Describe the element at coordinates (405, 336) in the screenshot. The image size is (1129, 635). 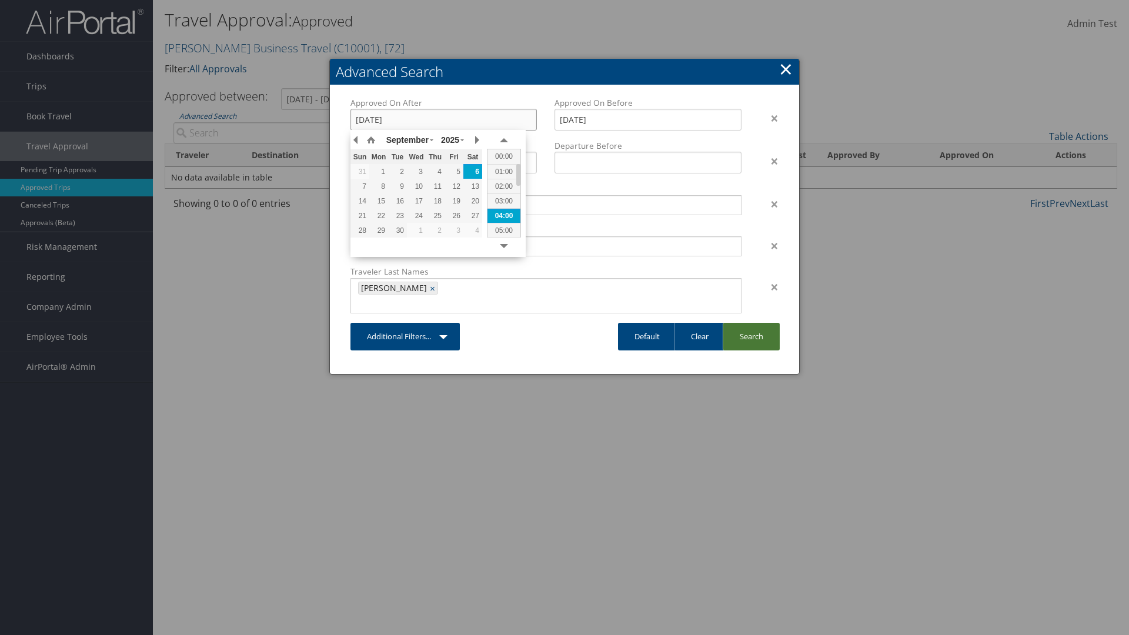
I see `a: Additional Filters...` at that location.